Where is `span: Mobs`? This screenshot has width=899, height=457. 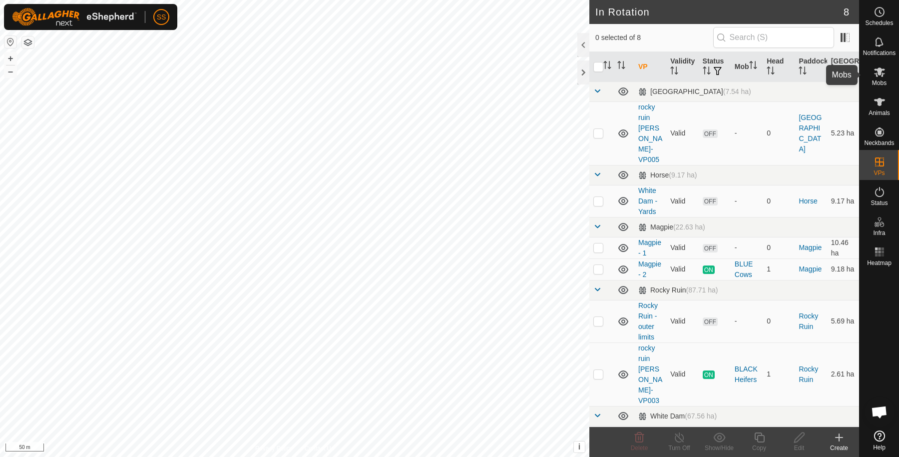 span: Mobs is located at coordinates (879, 83).